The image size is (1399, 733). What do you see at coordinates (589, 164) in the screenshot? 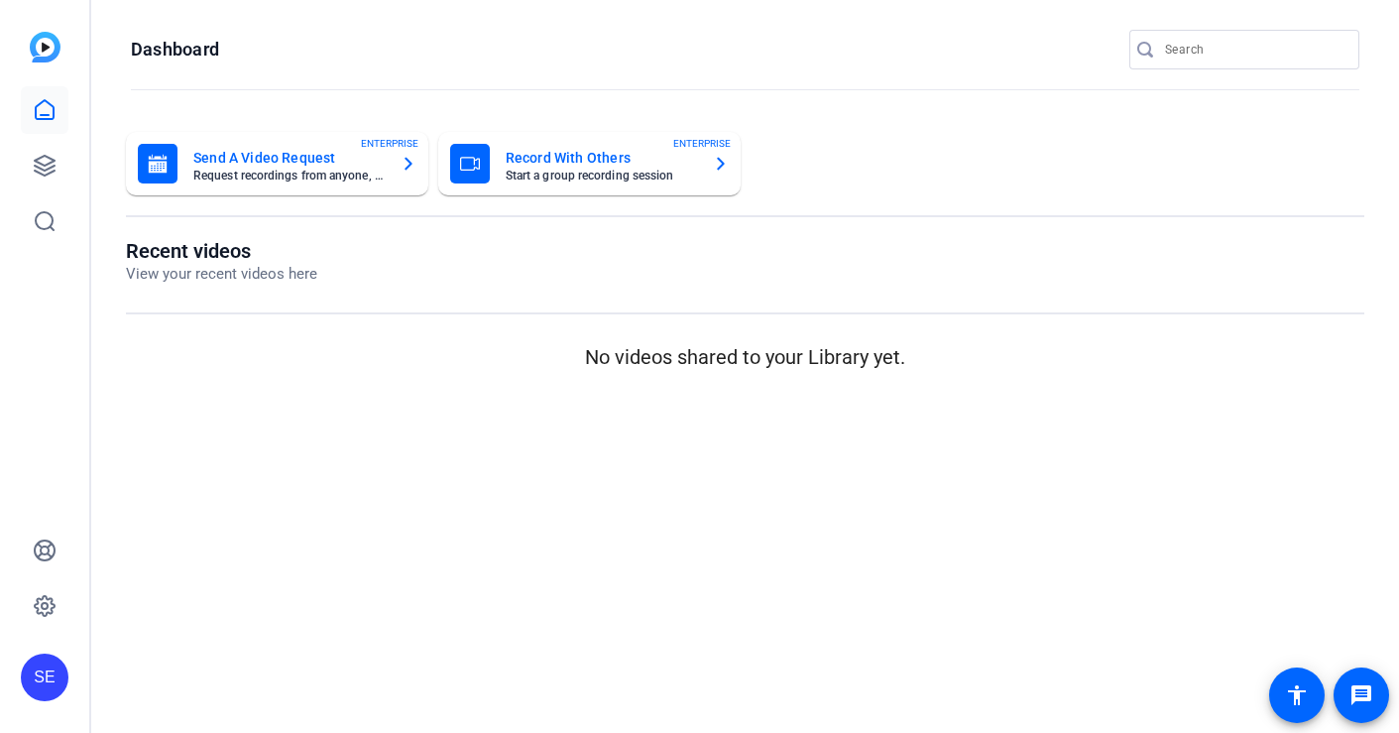
I see `button: Record With OthersStart a group recording sessionENTERPRISE` at bounding box center [589, 164].